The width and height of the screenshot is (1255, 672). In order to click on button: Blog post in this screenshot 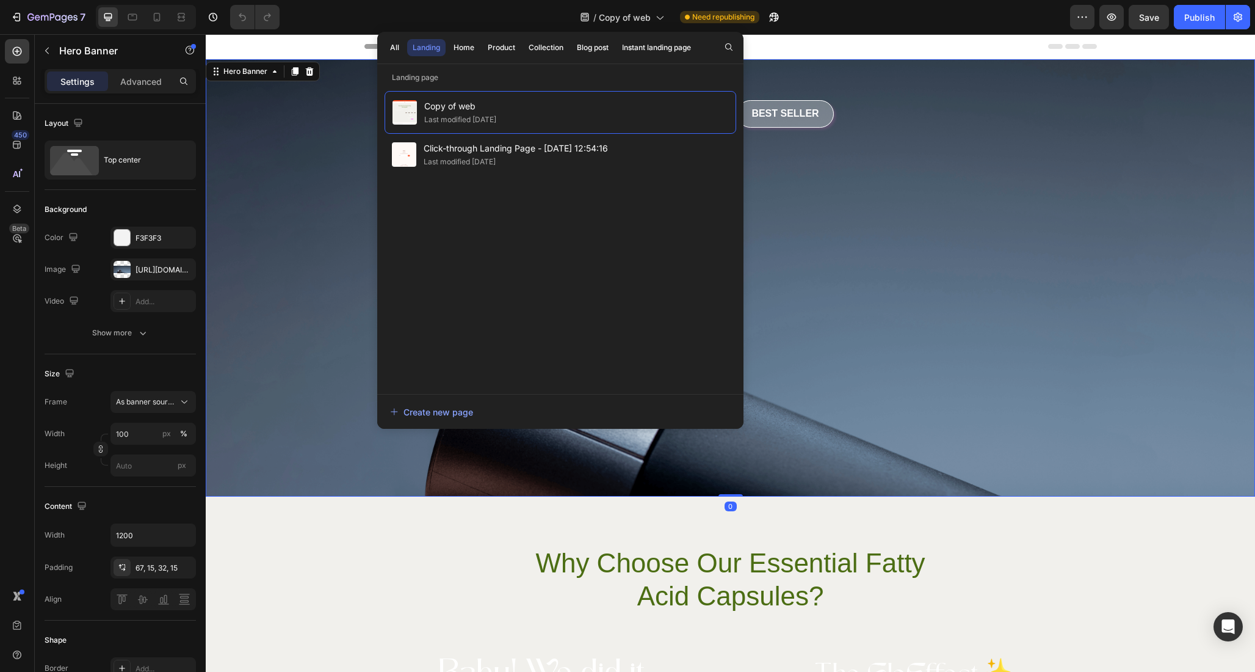, I will do `click(593, 48)`.